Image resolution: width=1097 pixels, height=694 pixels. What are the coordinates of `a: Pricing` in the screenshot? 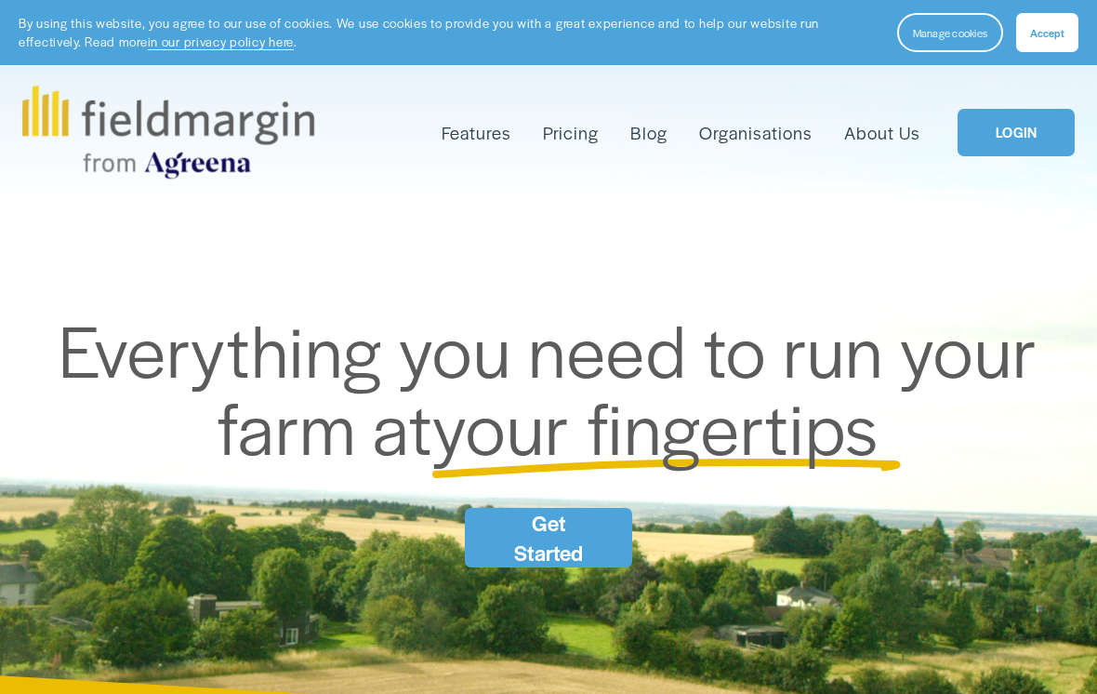 It's located at (571, 133).